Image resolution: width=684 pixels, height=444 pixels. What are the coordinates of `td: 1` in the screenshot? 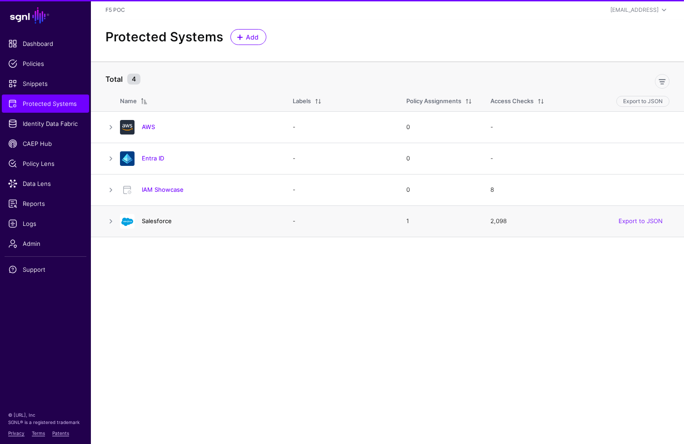 It's located at (439, 221).